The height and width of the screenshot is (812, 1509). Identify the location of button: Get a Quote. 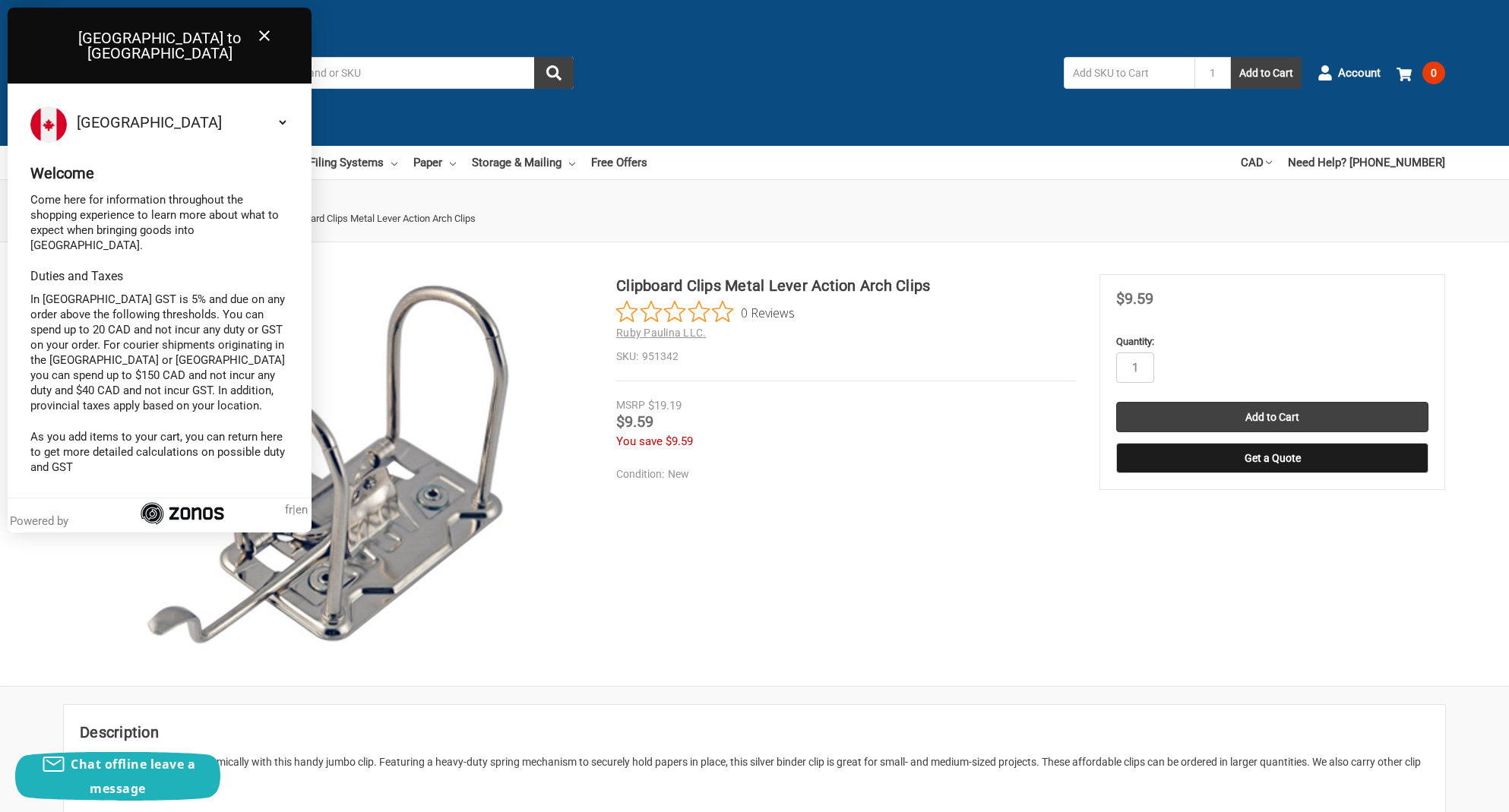
(1272, 458).